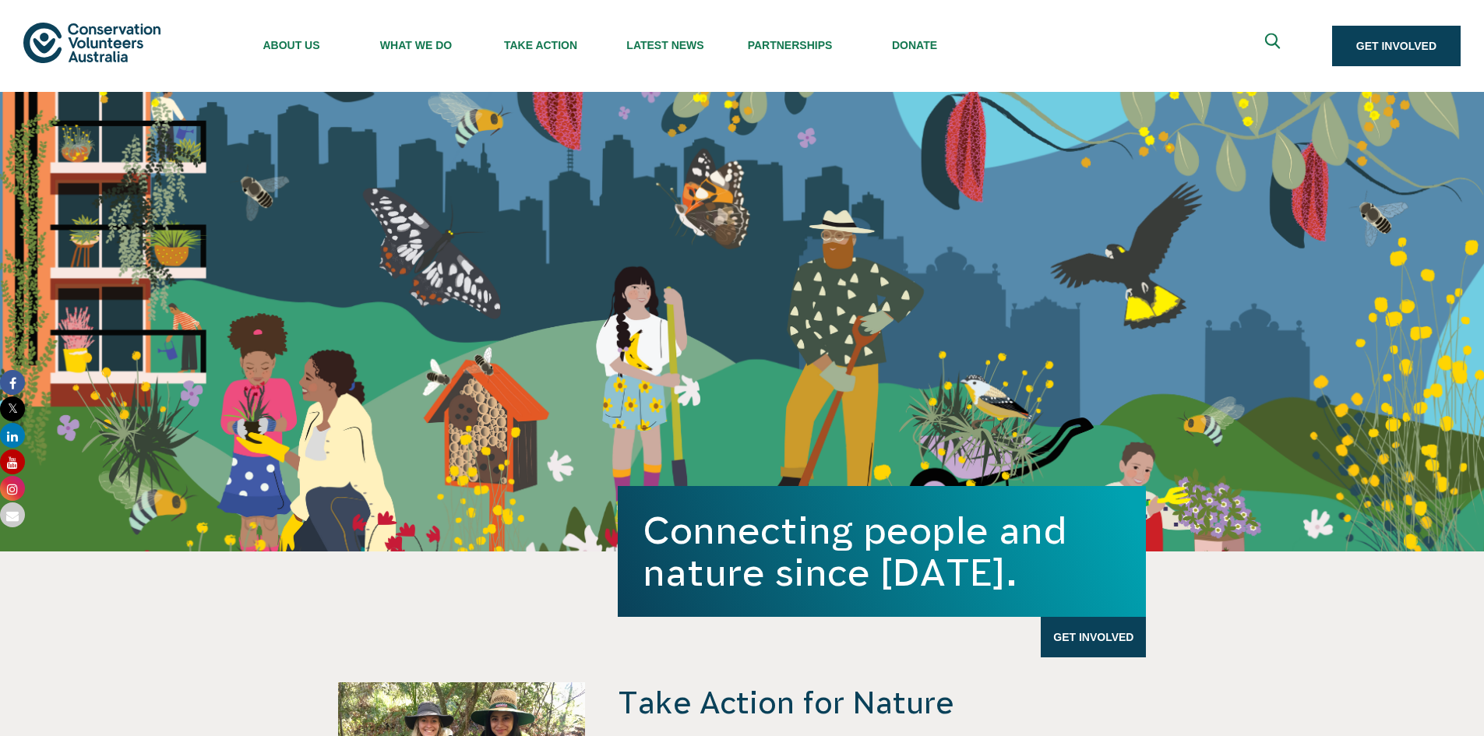 This screenshot has width=1484, height=736. Describe the element at coordinates (540, 45) in the screenshot. I see `span: Take Action` at that location.